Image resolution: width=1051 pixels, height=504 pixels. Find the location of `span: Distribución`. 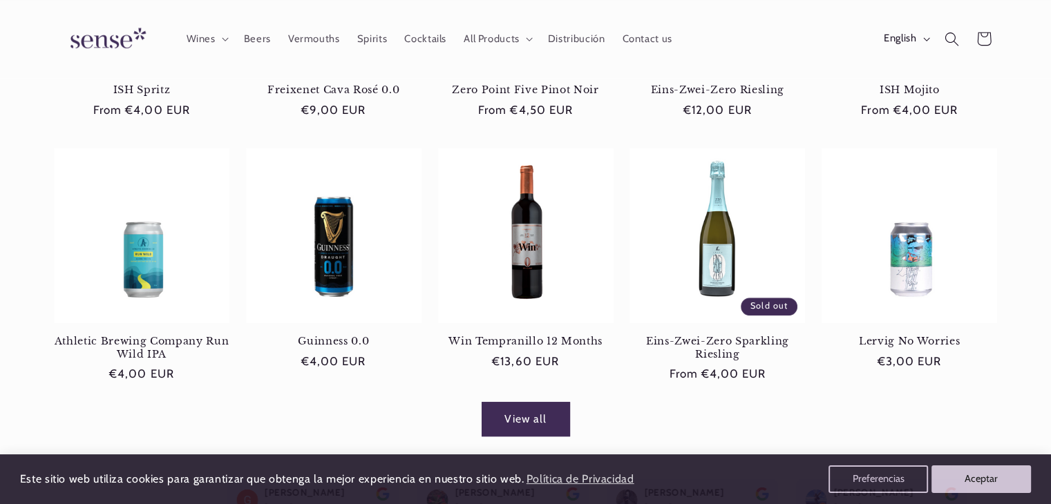

span: Distribución is located at coordinates (576, 39).